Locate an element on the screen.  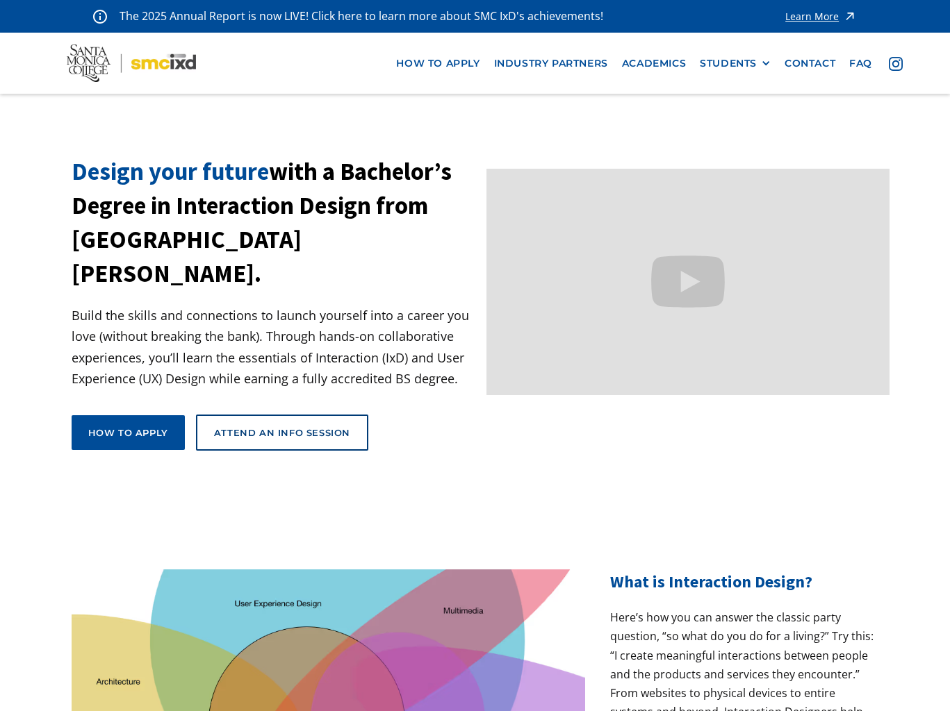
div: How to apply is located at coordinates (128, 433).